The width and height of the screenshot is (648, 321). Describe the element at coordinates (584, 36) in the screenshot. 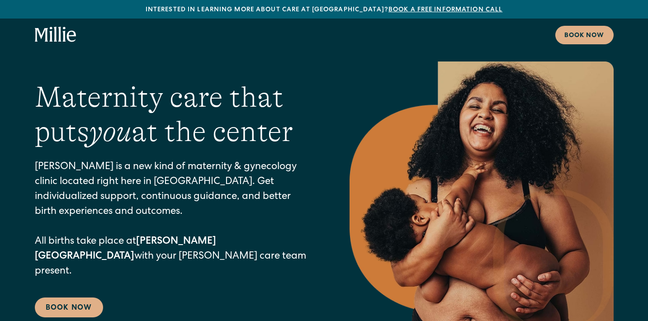

I see `div: Book now` at that location.